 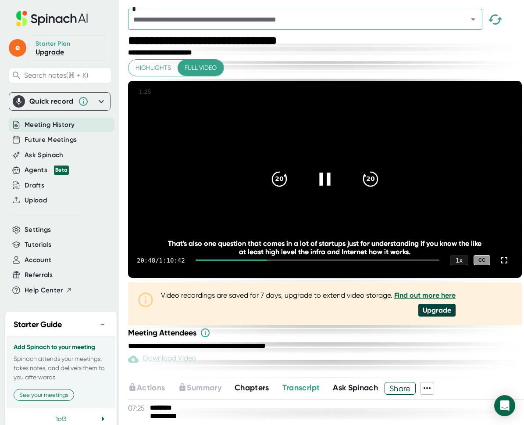 I want to click on div: Drafts, so click(x=34, y=185).